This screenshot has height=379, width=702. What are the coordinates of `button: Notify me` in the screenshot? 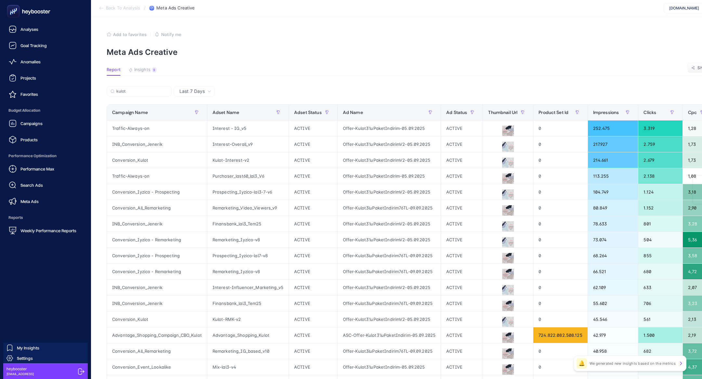 It's located at (168, 34).